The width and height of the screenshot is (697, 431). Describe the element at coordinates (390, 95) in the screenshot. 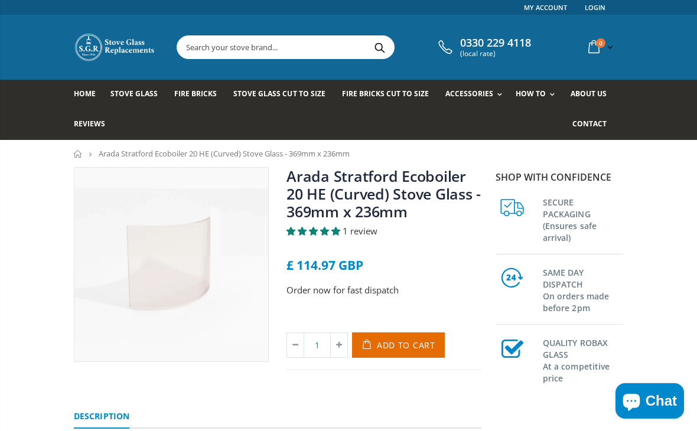

I see `a: Fire Bricks Cut To Size` at that location.